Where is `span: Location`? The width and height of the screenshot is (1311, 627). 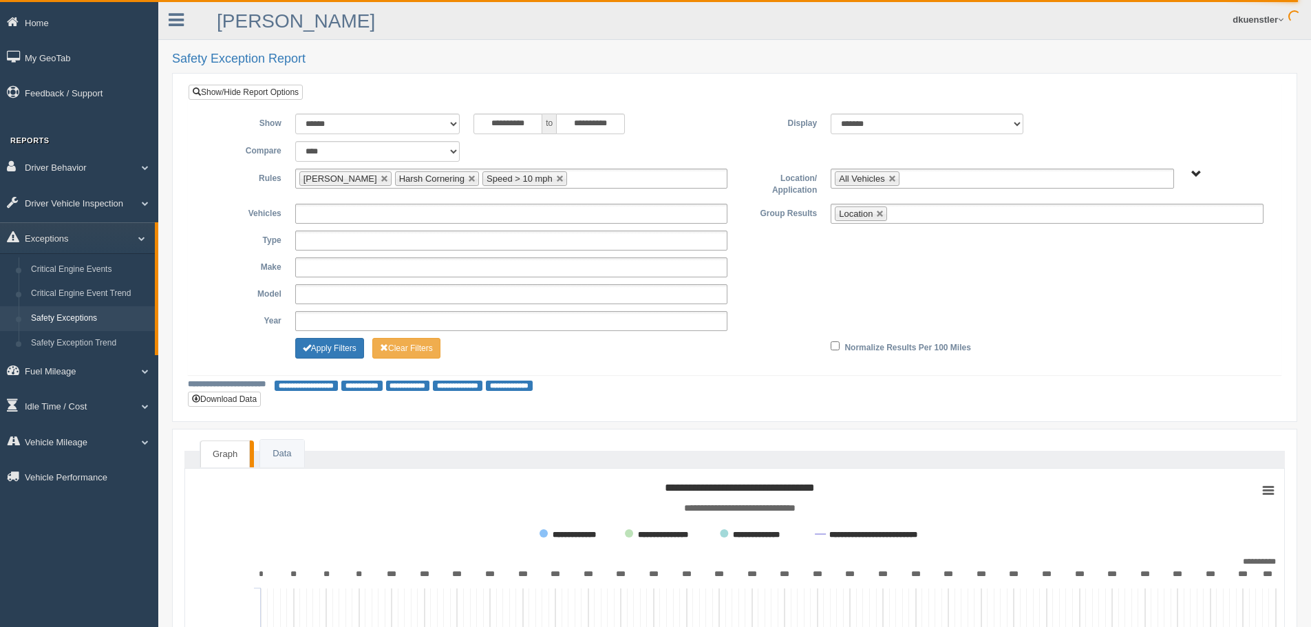
span: Location is located at coordinates (855, 213).